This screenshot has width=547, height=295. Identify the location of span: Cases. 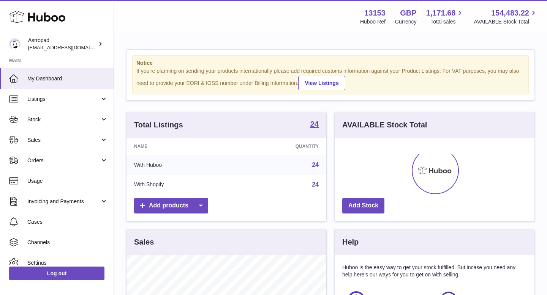
(68, 222).